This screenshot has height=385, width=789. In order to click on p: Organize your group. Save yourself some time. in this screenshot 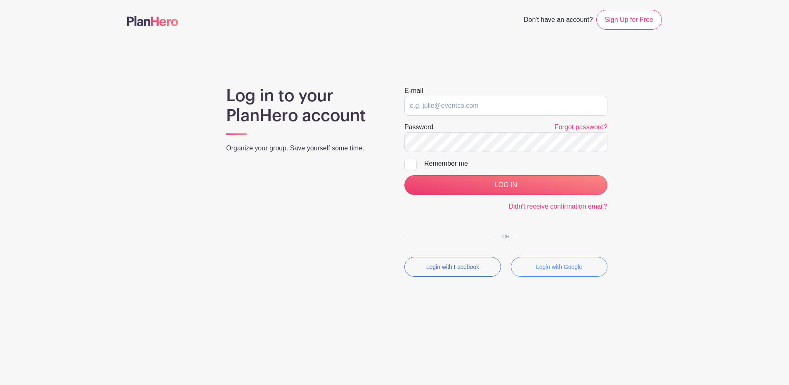, I will do `click(305, 148)`.